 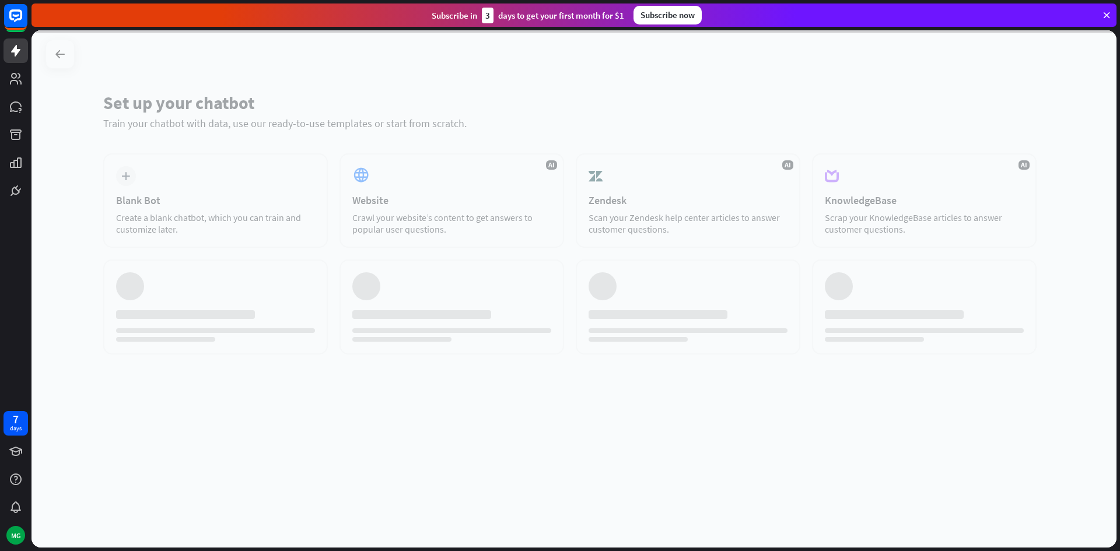 What do you see at coordinates (488, 15) in the screenshot?
I see `div: 3` at bounding box center [488, 15].